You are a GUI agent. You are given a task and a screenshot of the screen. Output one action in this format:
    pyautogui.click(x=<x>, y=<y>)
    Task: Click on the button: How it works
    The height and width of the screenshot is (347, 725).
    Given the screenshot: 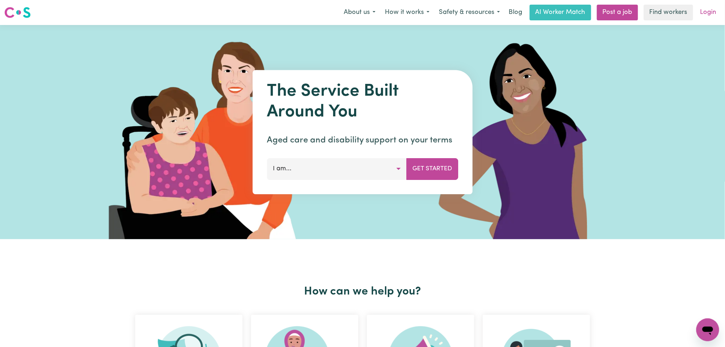 What is the action you would take?
    pyautogui.click(x=407, y=13)
    